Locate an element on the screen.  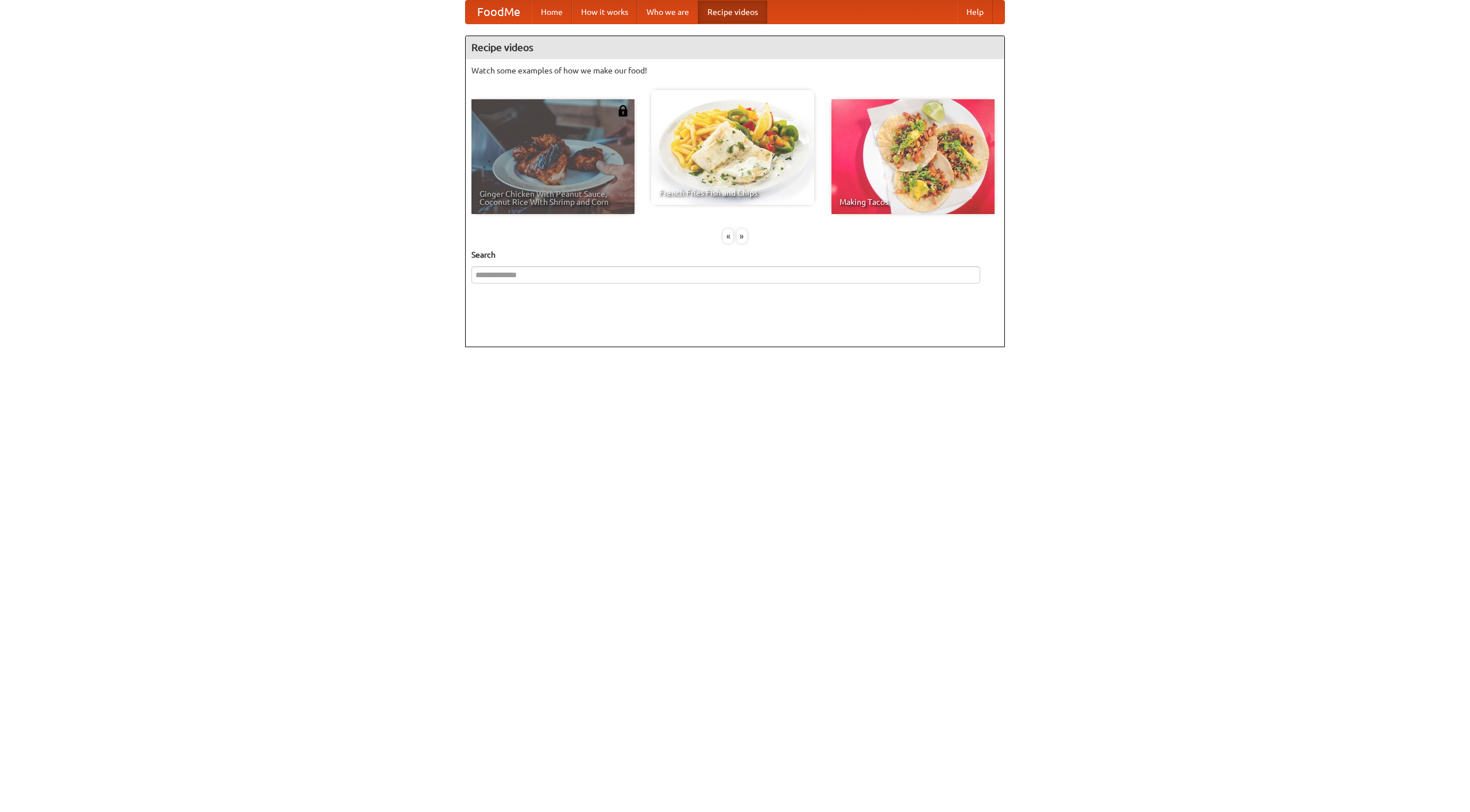
a: Making Tacos is located at coordinates (913, 157).